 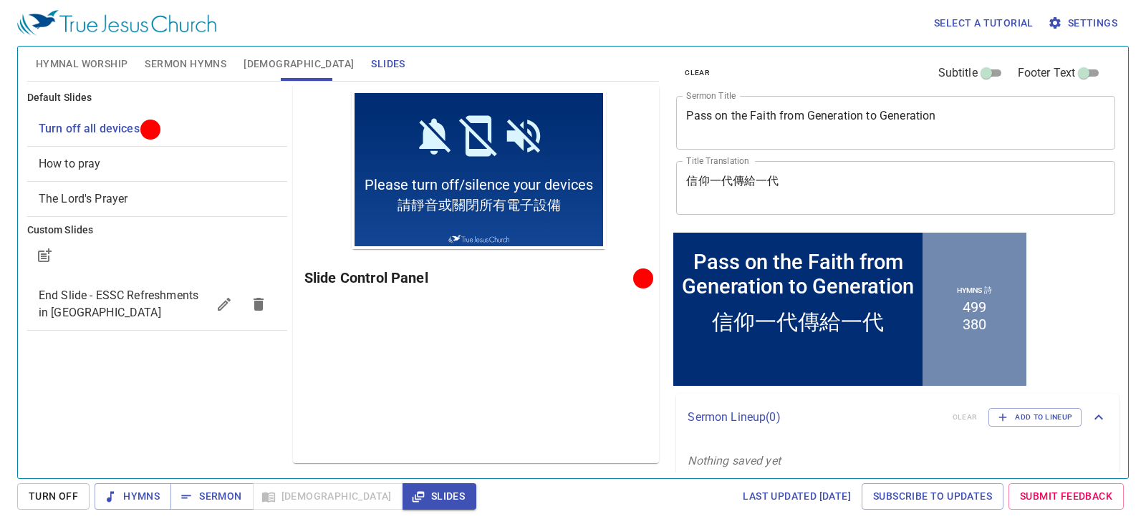 What do you see at coordinates (157, 231) in the screenshot?
I see `h6: Custom Slides` at bounding box center [157, 231].